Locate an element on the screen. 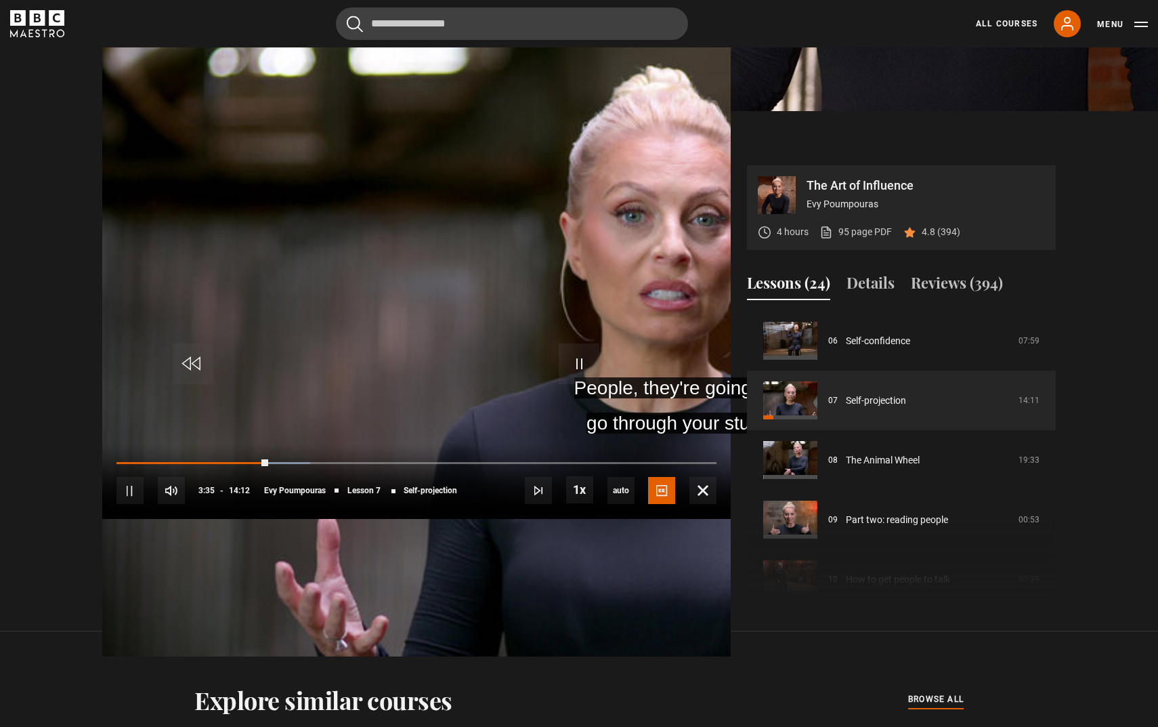 The image size is (1158, 727). button: Captions is located at coordinates (662, 490).